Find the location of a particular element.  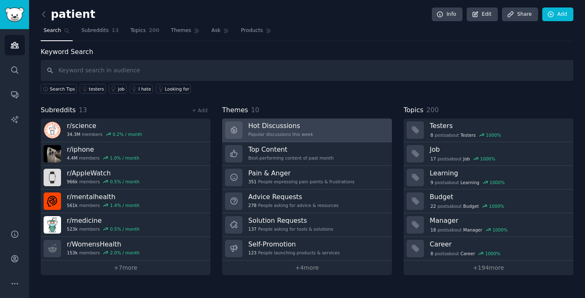

a: Subreddits13 is located at coordinates (100, 32).